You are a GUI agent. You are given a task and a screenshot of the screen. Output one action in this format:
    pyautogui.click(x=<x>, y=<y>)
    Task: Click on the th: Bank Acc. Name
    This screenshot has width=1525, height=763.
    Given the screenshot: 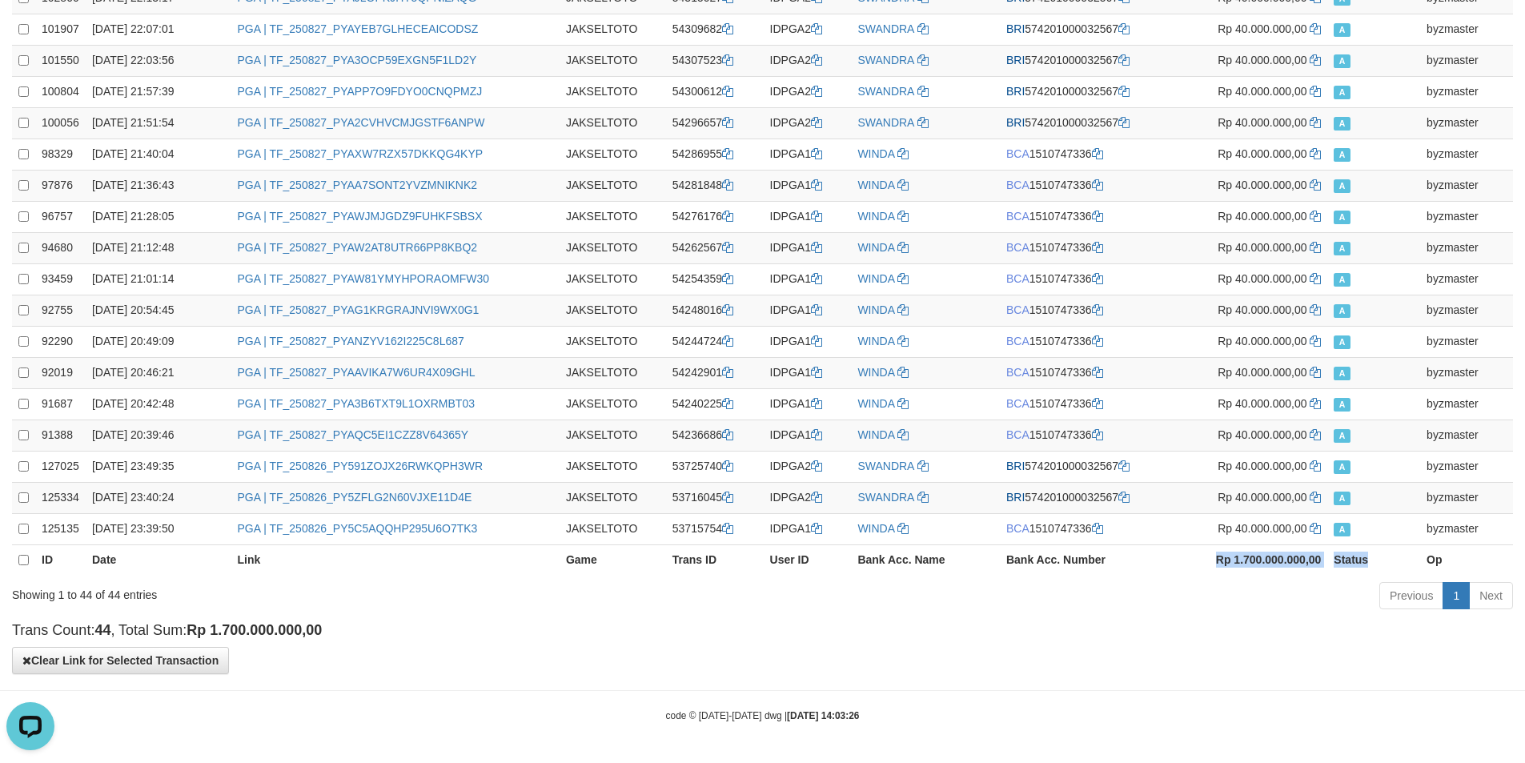 What is the action you would take?
    pyautogui.click(x=926, y=560)
    